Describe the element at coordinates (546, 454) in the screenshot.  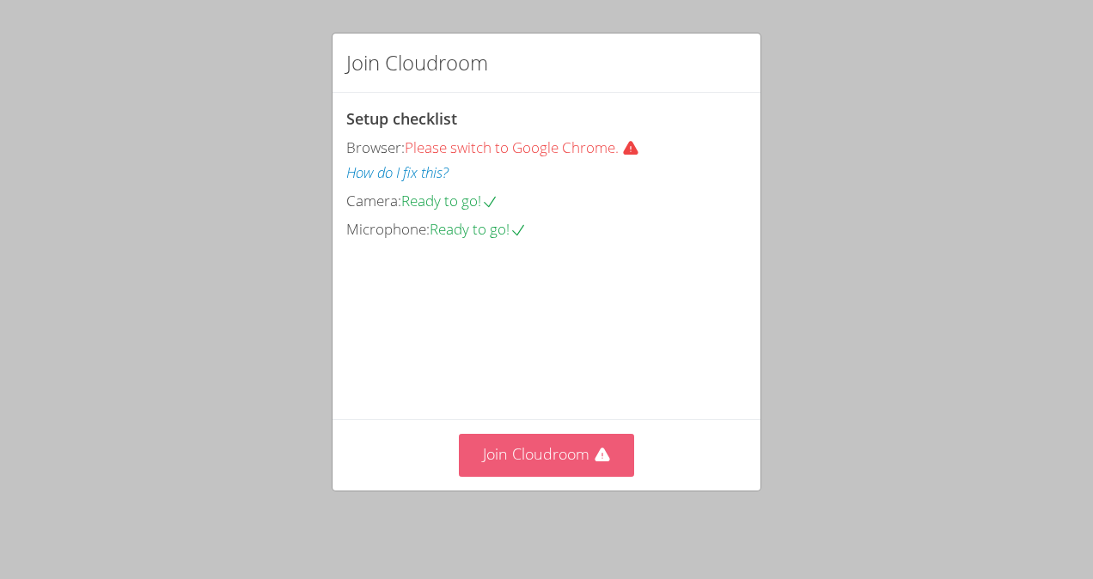
I see `button: Join Cloudroom` at that location.